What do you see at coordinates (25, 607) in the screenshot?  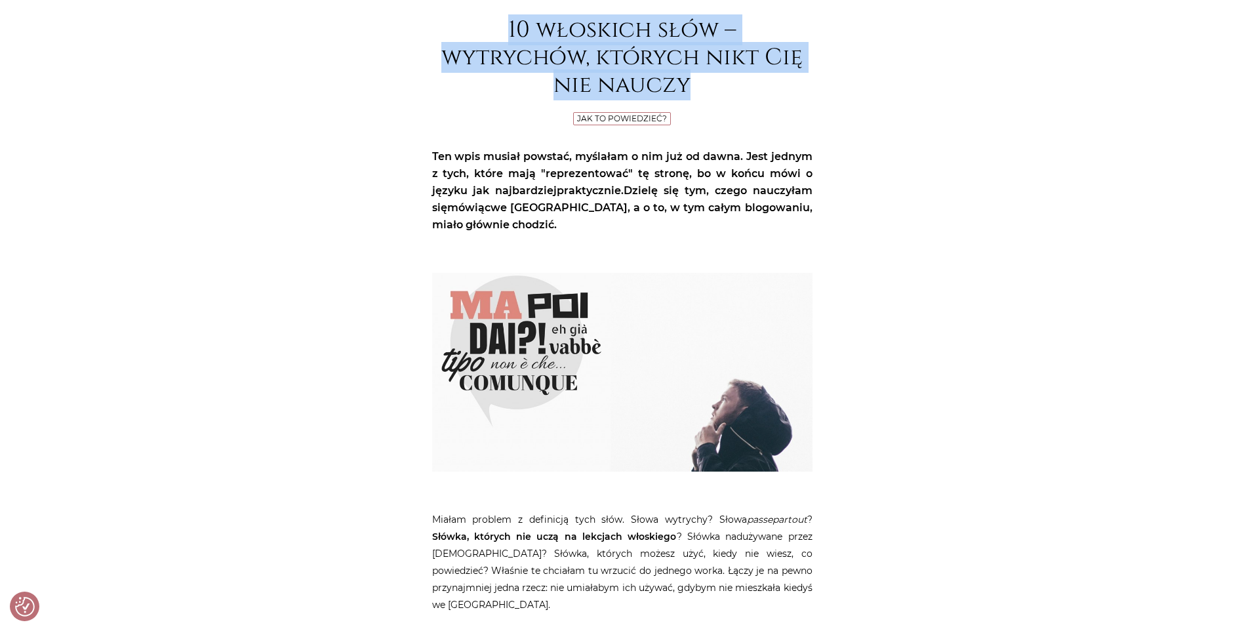 I see `img: Revisit consent button` at bounding box center [25, 607].